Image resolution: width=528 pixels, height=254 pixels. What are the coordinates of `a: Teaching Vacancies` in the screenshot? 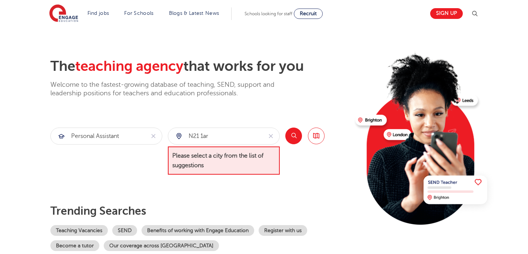 It's located at (79, 230).